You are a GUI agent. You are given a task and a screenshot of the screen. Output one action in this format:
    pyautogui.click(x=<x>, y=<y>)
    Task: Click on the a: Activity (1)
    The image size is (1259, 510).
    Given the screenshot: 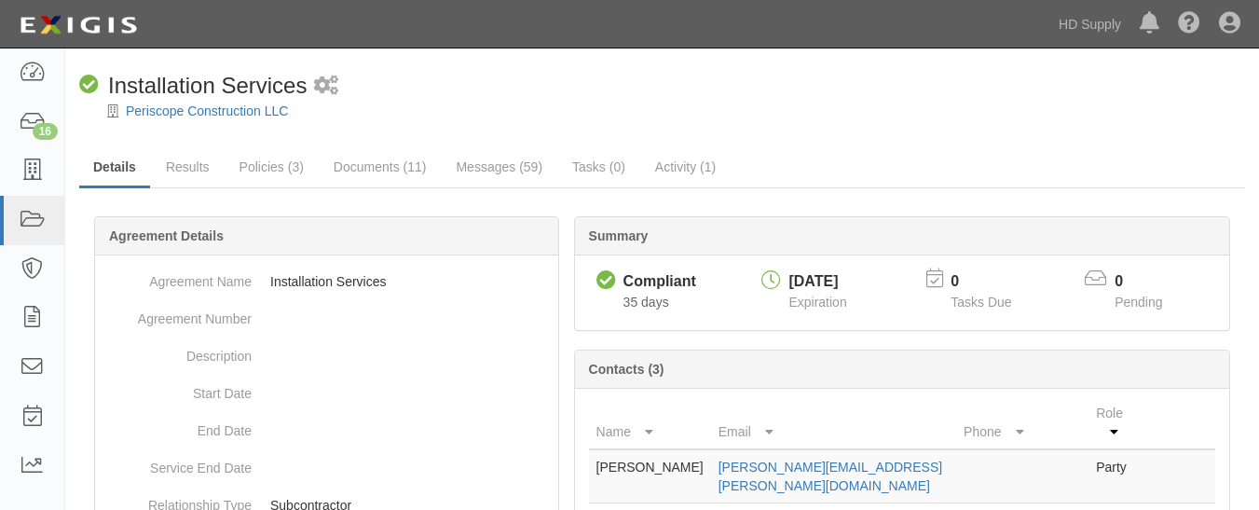 What is the action you would take?
    pyautogui.click(x=685, y=167)
    